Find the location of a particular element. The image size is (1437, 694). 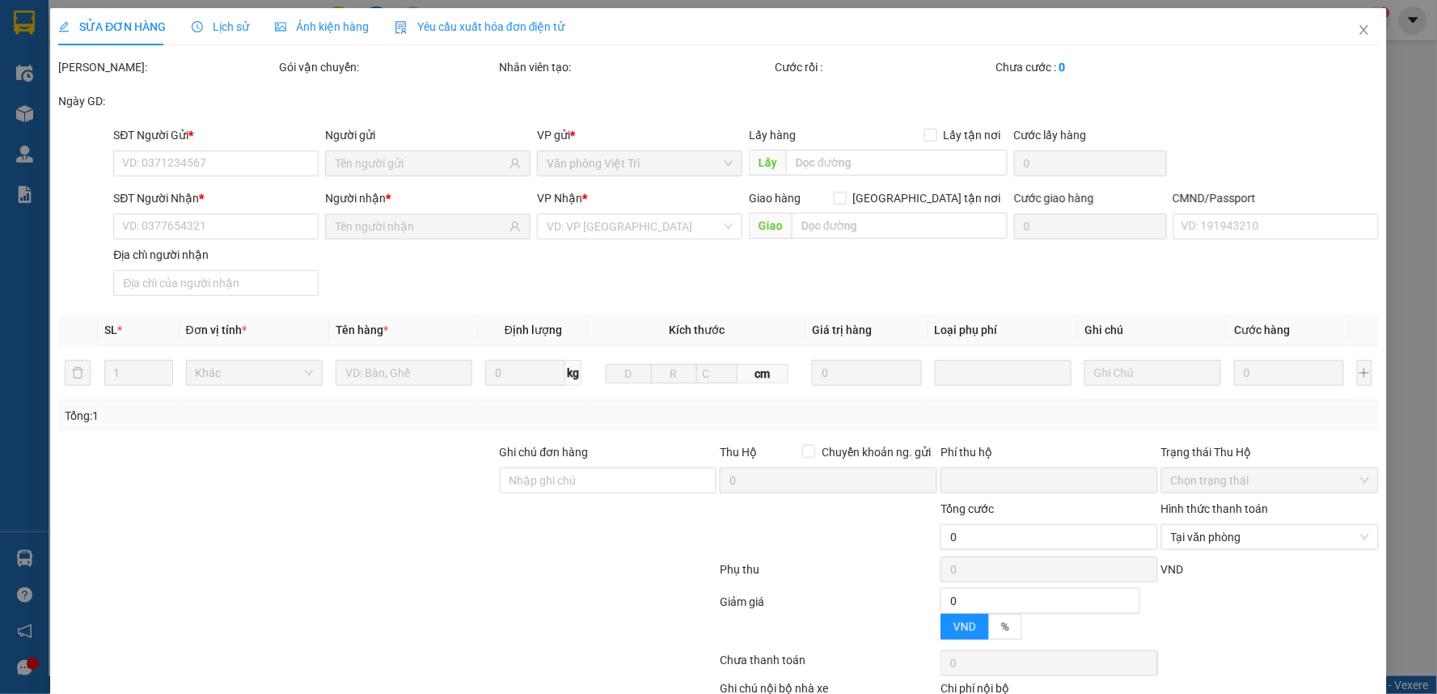

div: CMND/Passport is located at coordinates (1276, 198).